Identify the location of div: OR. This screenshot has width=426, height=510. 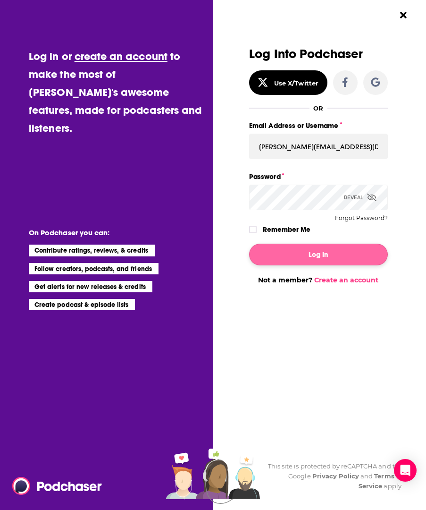
(318, 108).